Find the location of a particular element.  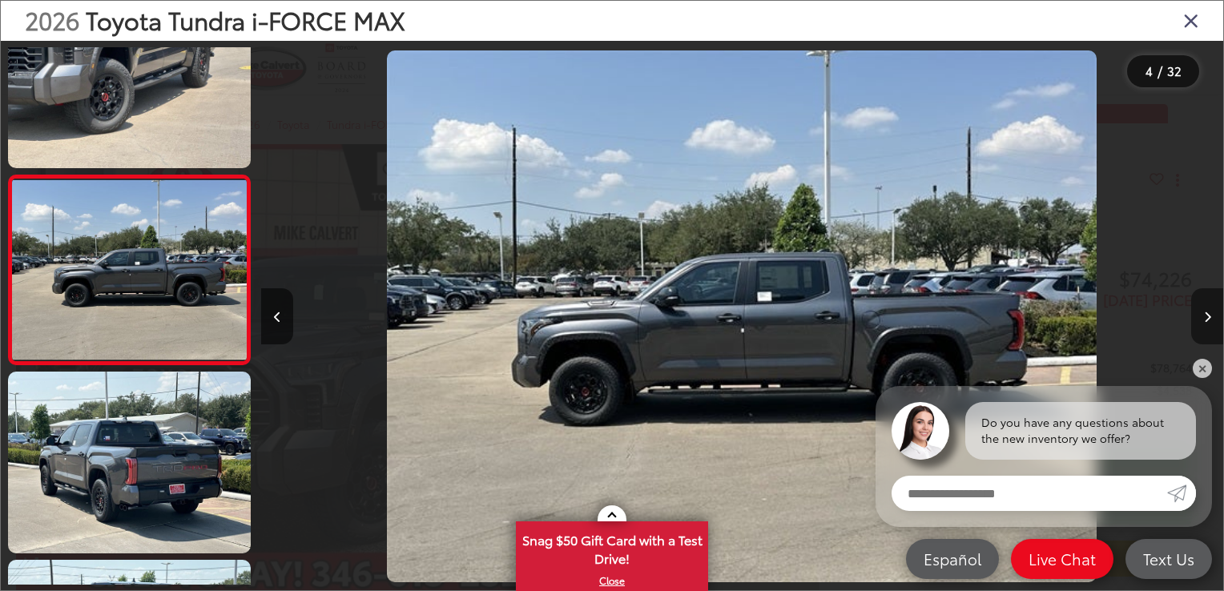

span: Live Chat is located at coordinates (1062, 558).